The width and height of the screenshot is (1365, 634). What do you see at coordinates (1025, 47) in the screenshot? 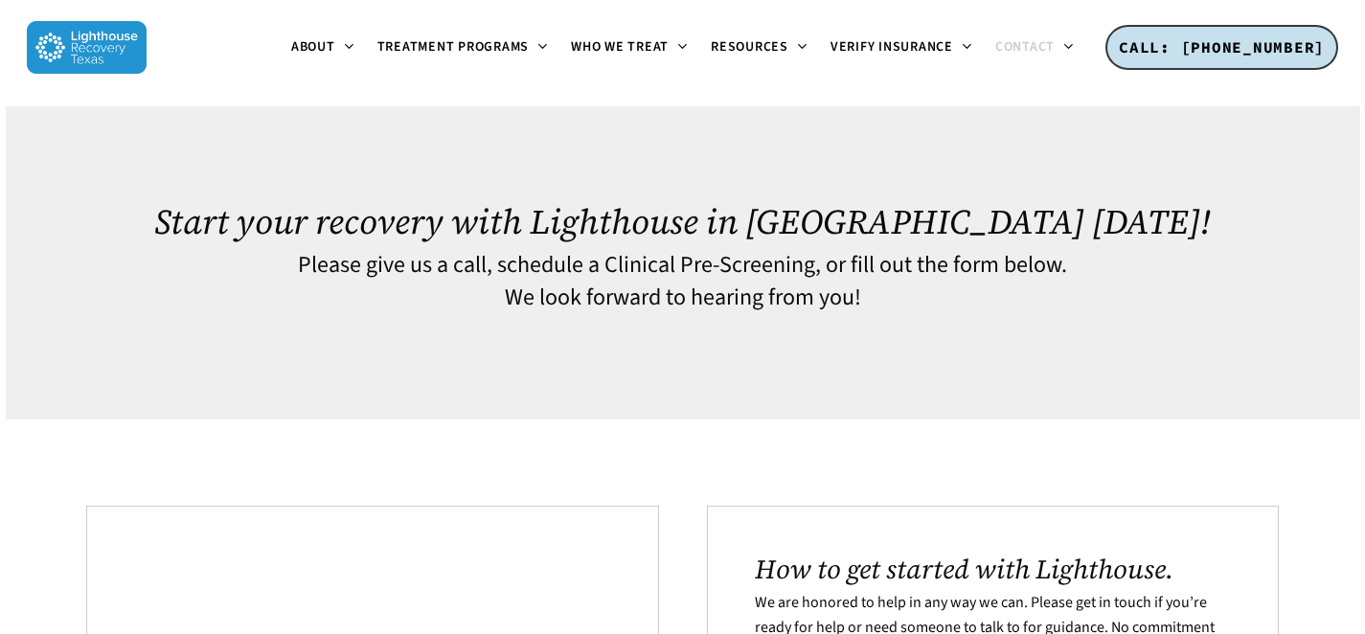
I see `span: Contact` at bounding box center [1025, 47].